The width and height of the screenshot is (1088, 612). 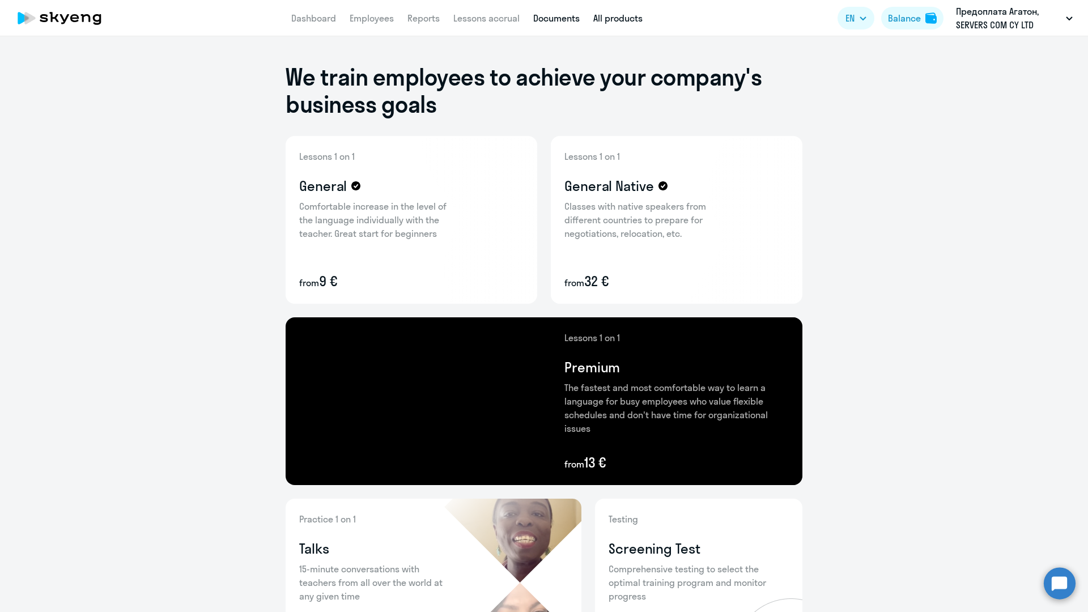 What do you see at coordinates (314, 549) in the screenshot?
I see `h4: Talks` at bounding box center [314, 549].